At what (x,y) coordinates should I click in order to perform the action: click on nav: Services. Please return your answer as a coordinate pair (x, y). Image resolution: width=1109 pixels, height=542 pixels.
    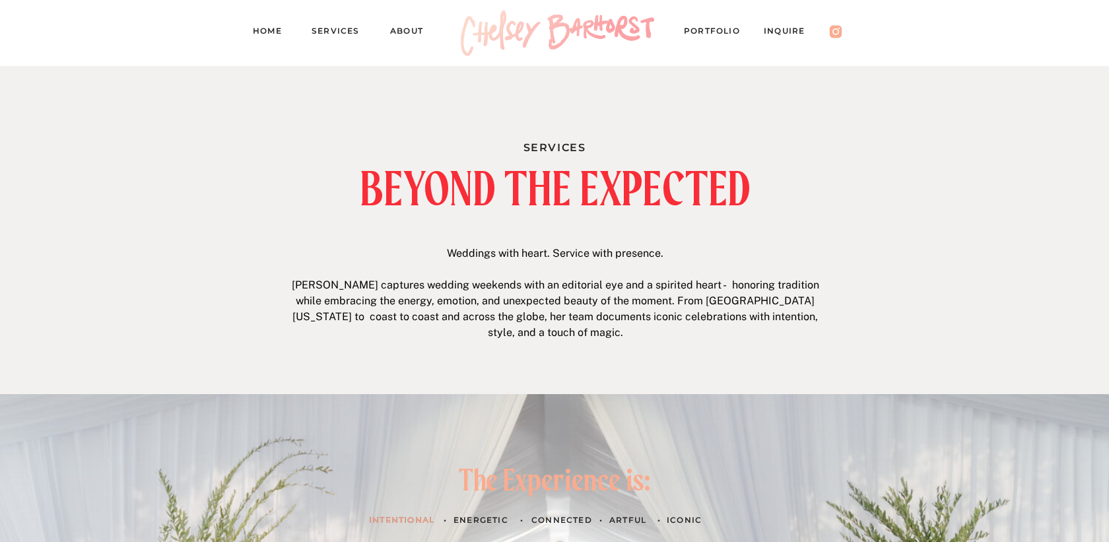
    Looking at the image, I should click on (341, 33).